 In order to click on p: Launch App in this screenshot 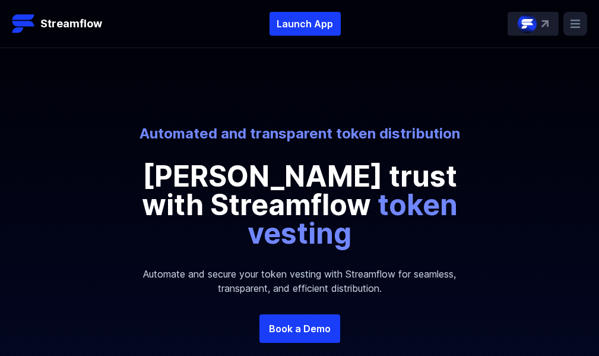, I will do `click(305, 24)`.